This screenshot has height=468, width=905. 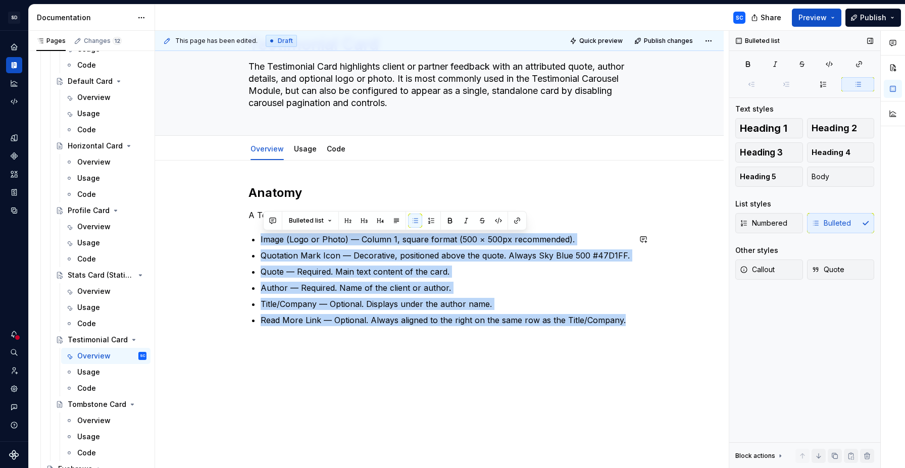 What do you see at coordinates (14, 156) in the screenshot?
I see `a: Components` at bounding box center [14, 156].